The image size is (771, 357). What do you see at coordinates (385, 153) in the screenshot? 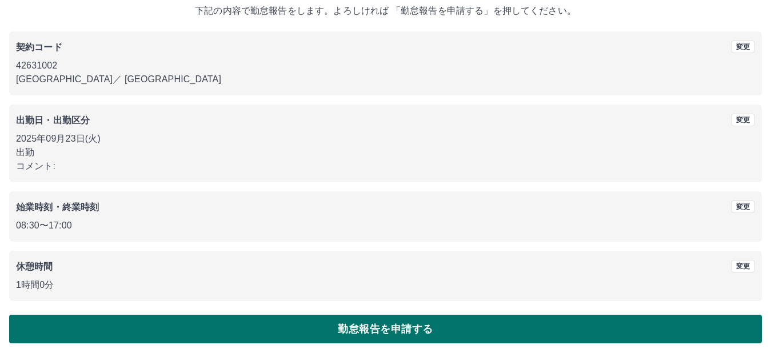
I see `p: 出勤` at bounding box center [385, 153].